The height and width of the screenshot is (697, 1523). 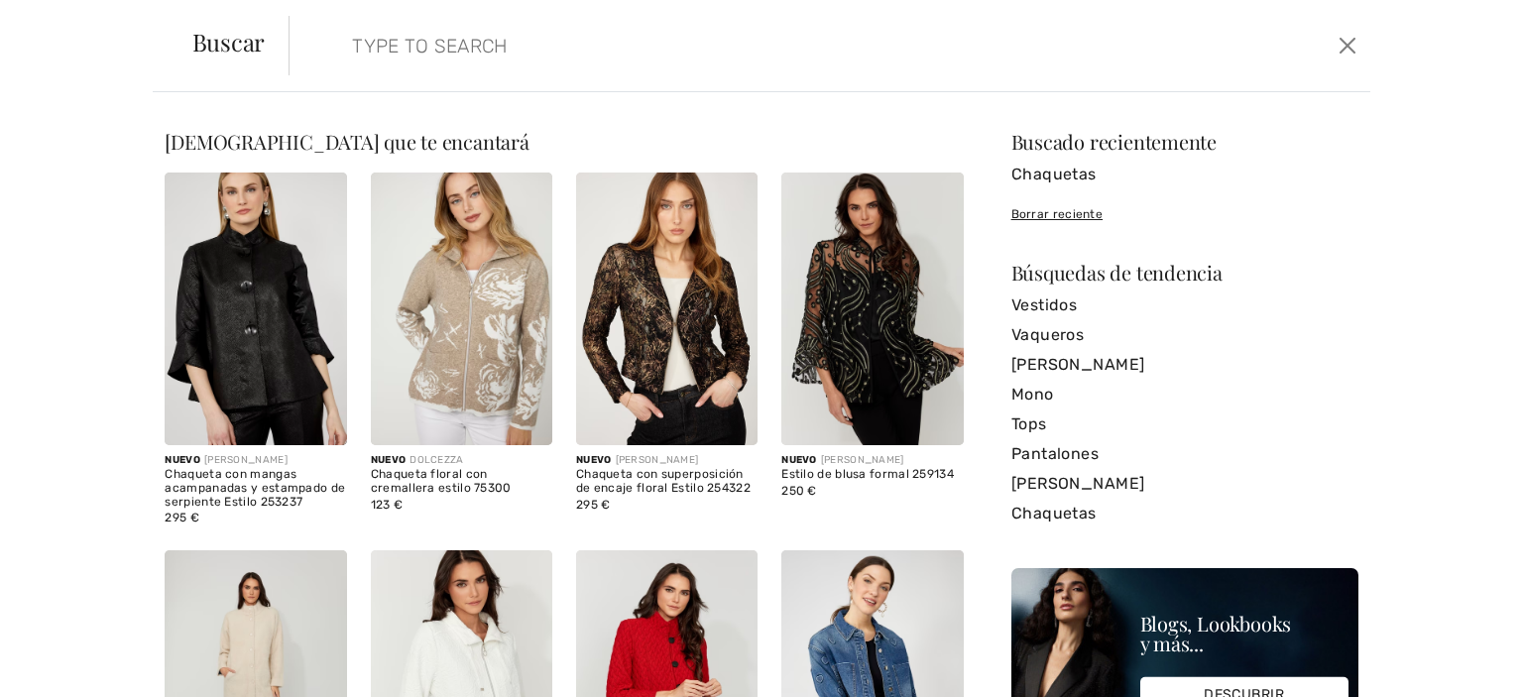 I want to click on input: TYPE TO SEARCH, so click(x=710, y=46).